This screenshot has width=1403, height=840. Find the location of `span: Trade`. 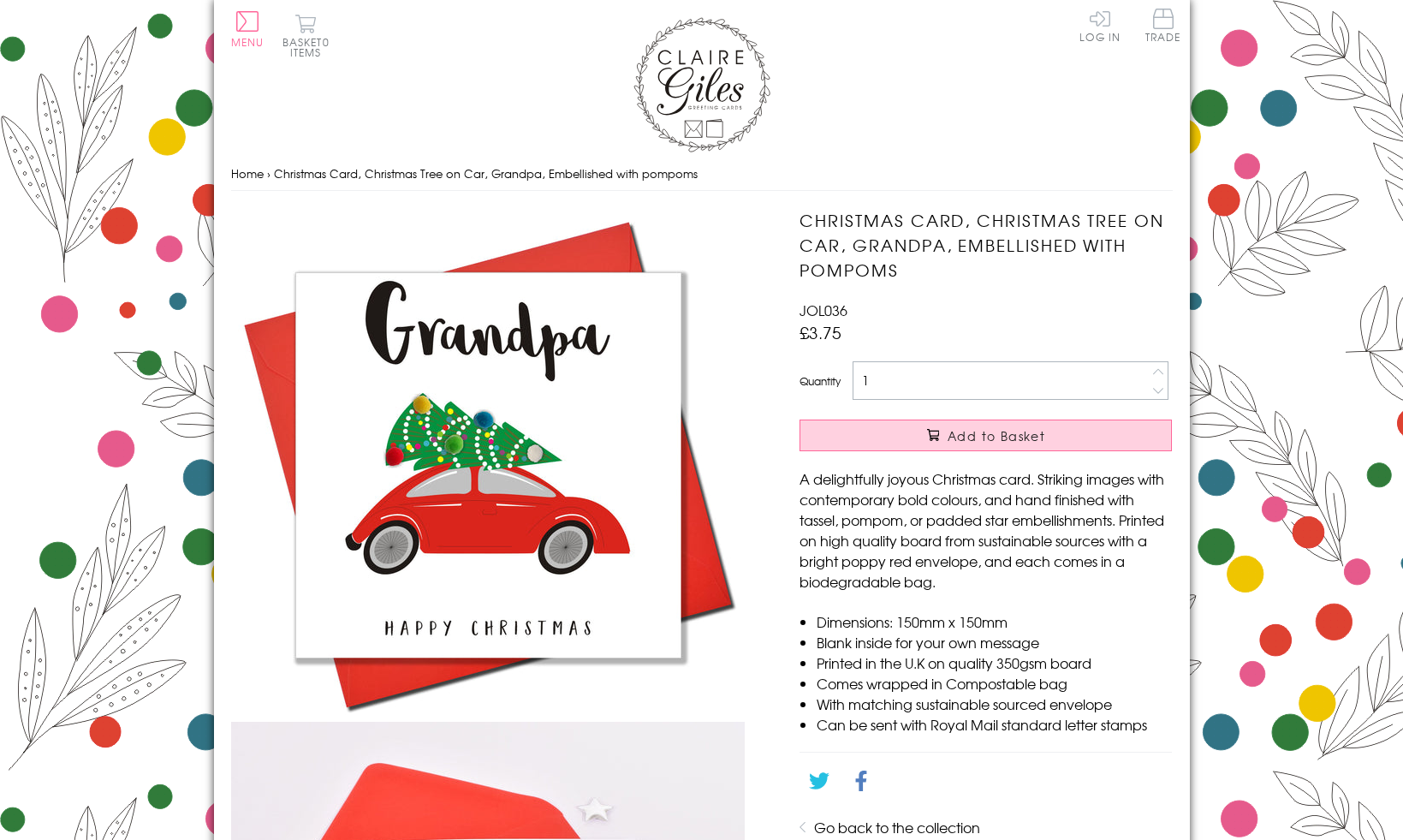

span: Trade is located at coordinates (1163, 25).